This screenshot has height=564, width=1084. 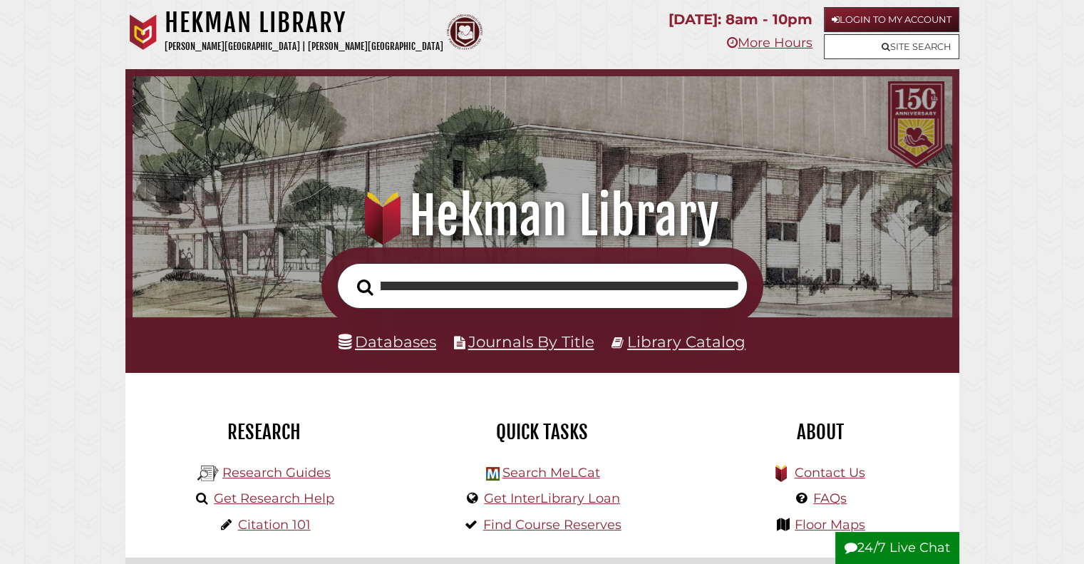 I want to click on a: Site Search, so click(x=892, y=46).